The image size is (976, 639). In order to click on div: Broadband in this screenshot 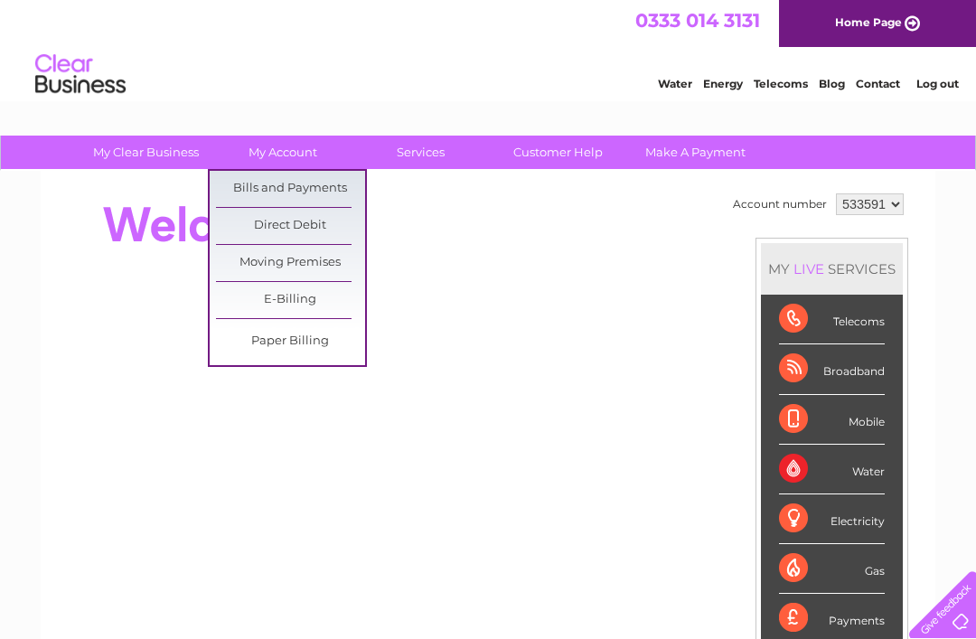, I will do `click(832, 369)`.